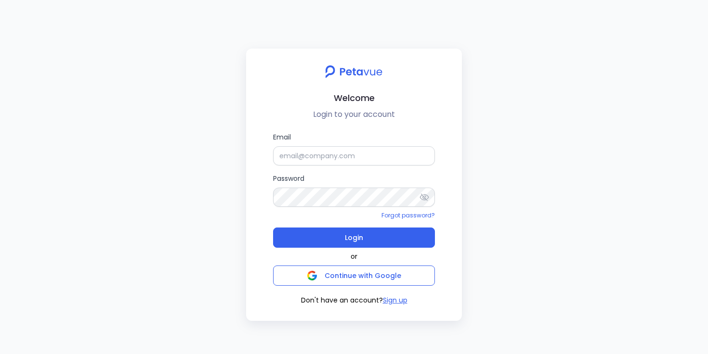 The height and width of the screenshot is (354, 708). What do you see at coordinates (354, 156) in the screenshot?
I see `input: Email` at bounding box center [354, 156].